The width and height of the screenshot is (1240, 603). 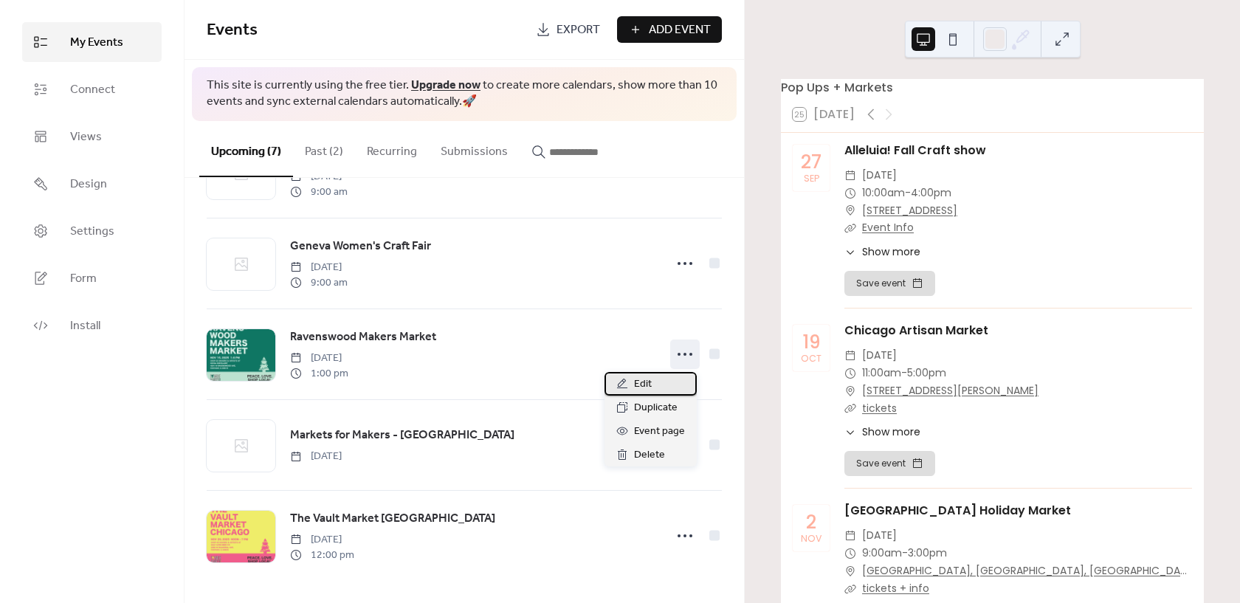 I want to click on span: Add Event, so click(x=680, y=30).